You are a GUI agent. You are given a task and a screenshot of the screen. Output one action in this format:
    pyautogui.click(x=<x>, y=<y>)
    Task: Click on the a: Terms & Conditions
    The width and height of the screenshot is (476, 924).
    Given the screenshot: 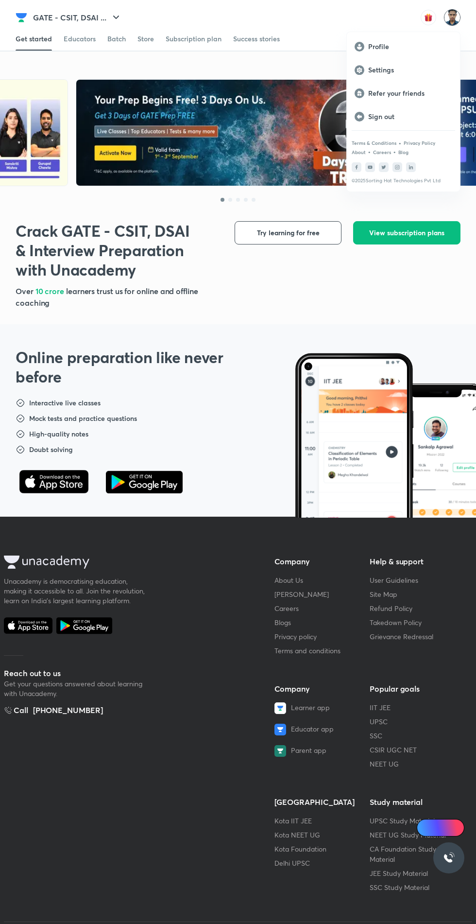 What is the action you would take?
    pyautogui.click(x=374, y=143)
    